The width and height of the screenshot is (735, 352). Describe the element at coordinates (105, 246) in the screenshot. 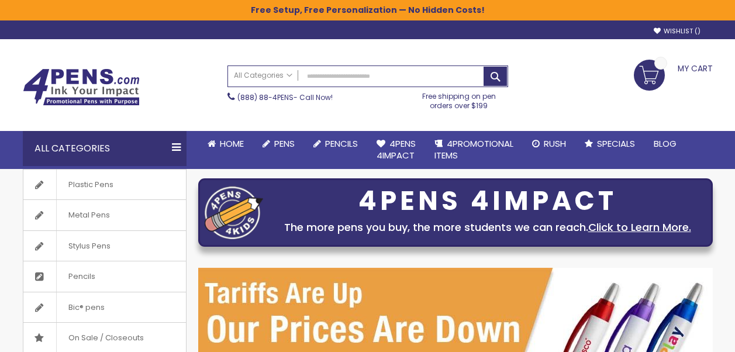

I see `a: Stylus Pens` at that location.